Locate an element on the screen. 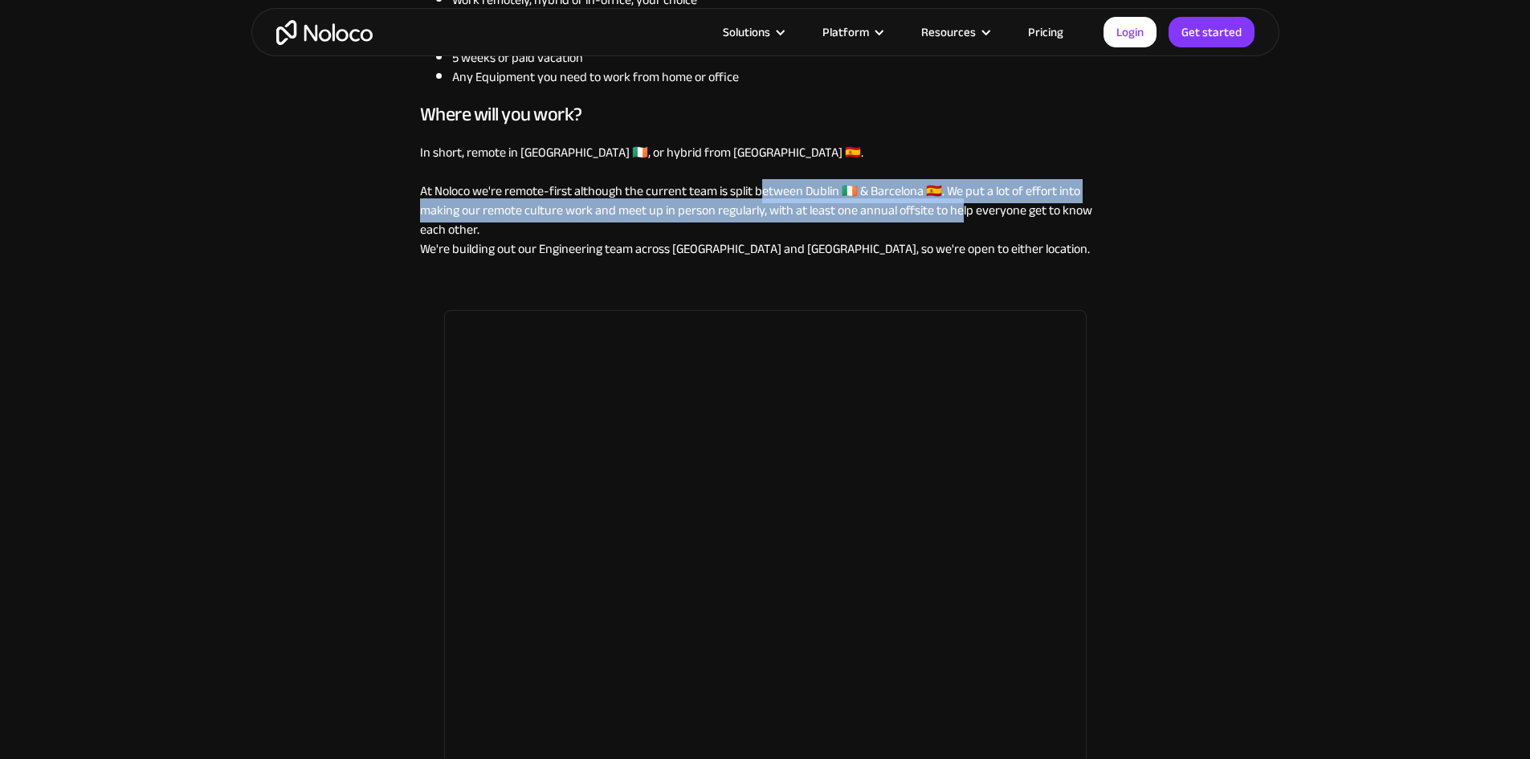 The height and width of the screenshot is (759, 1530). h3: Where will you work? is located at coordinates (766, 115).